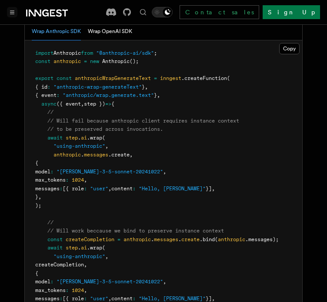  What do you see at coordinates (204, 78) in the screenshot?
I see `span: .createFunction` at bounding box center [204, 78].